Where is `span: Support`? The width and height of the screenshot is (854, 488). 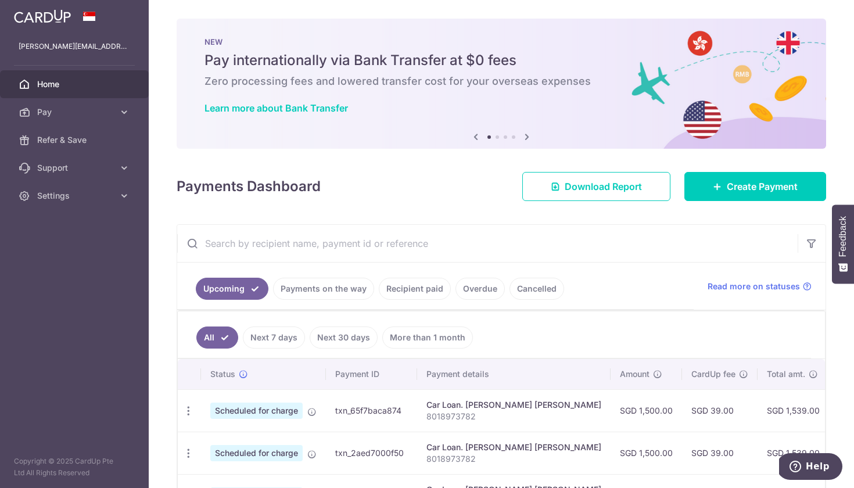
span: Support is located at coordinates (76, 168).